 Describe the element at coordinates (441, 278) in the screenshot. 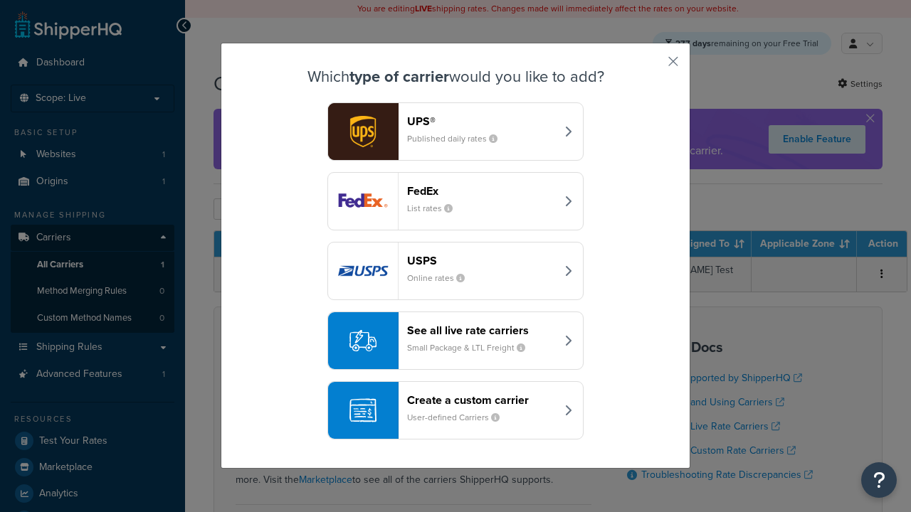

I see `small: Online rates` at that location.